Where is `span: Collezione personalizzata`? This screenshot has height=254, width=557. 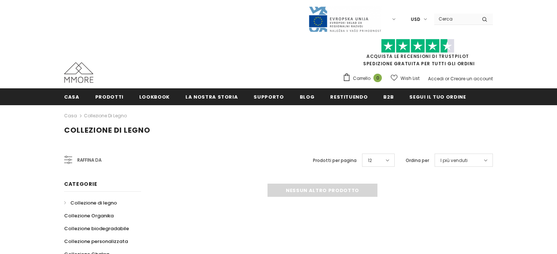 span: Collezione personalizzata is located at coordinates (96, 241).